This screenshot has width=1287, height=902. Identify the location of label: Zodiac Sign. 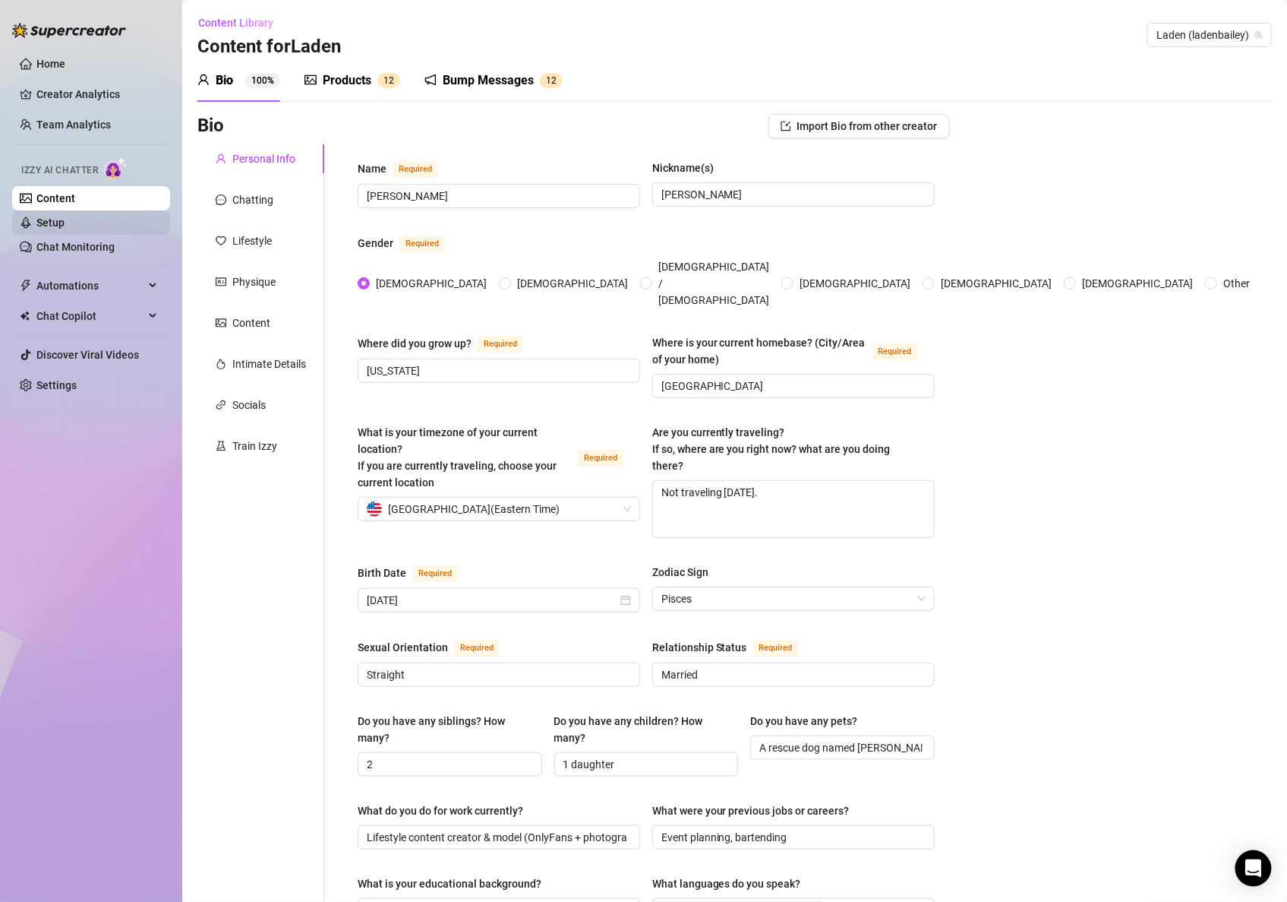
(686, 572).